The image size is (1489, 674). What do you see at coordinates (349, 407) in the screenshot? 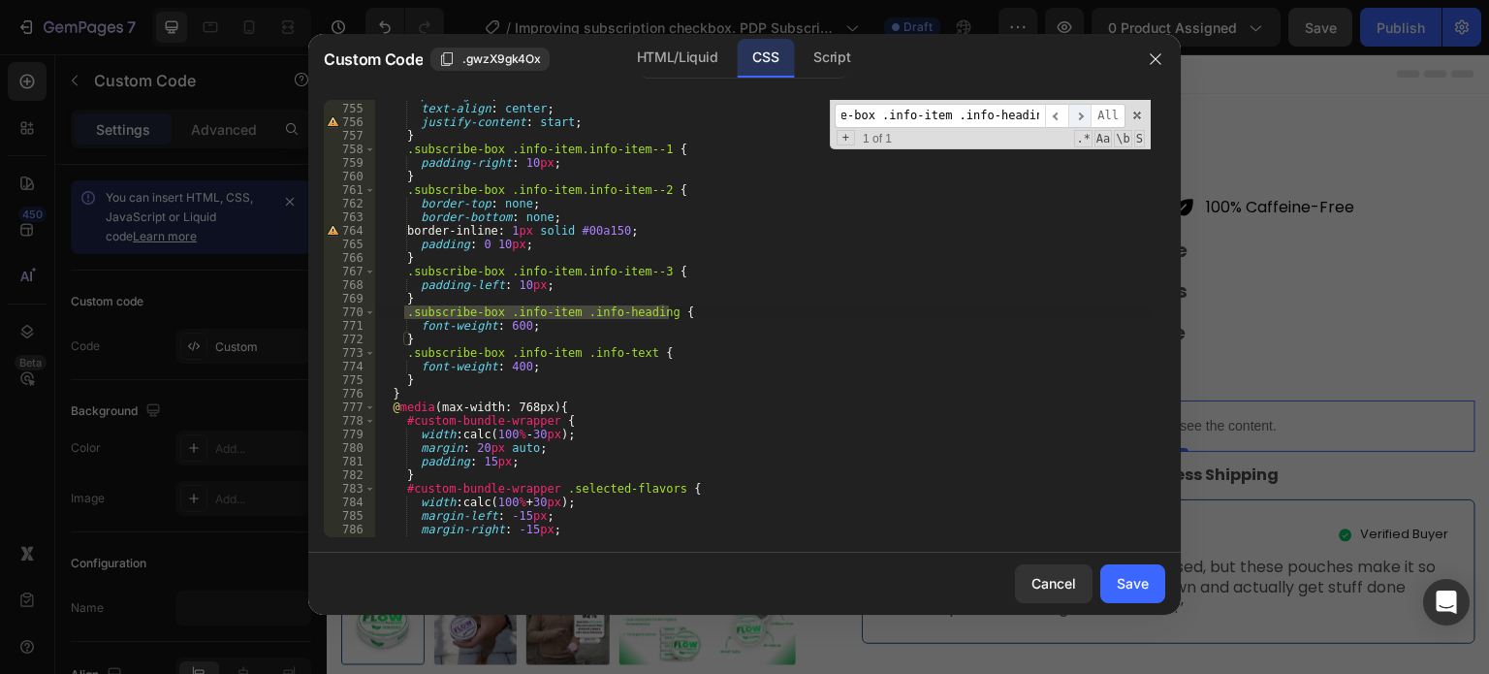
I see `div: 777` at bounding box center [349, 407].